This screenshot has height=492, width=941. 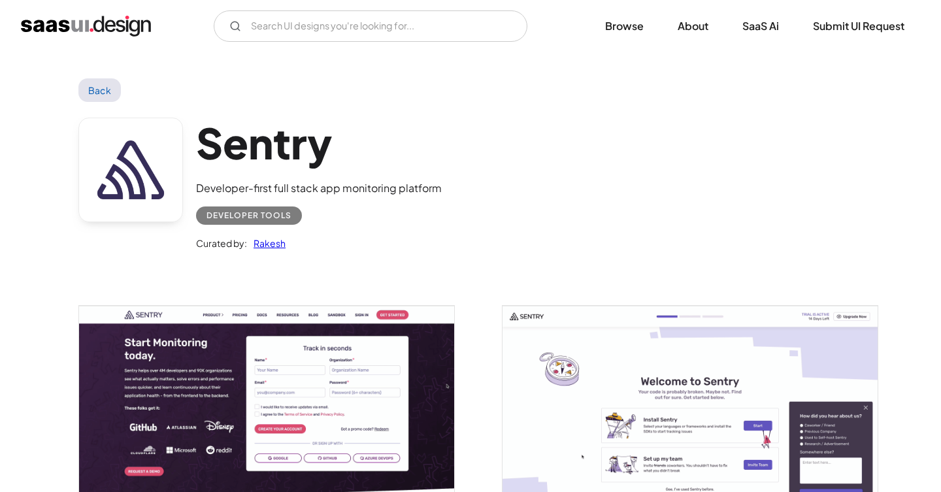 What do you see at coordinates (624, 26) in the screenshot?
I see `a: Browse` at bounding box center [624, 26].